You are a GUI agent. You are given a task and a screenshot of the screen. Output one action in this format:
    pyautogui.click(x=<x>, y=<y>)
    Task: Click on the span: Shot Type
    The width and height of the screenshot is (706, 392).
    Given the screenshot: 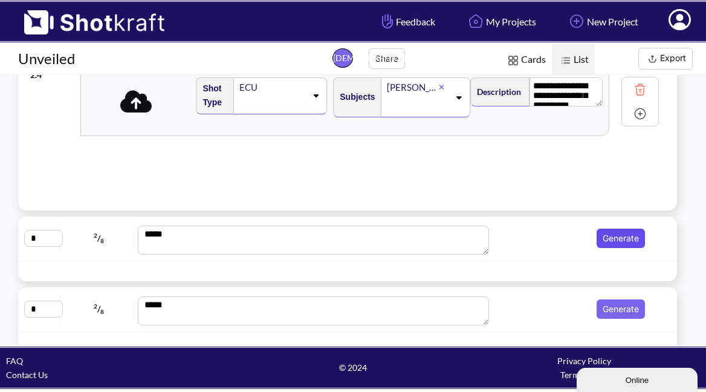 What is the action you would take?
    pyautogui.click(x=212, y=95)
    